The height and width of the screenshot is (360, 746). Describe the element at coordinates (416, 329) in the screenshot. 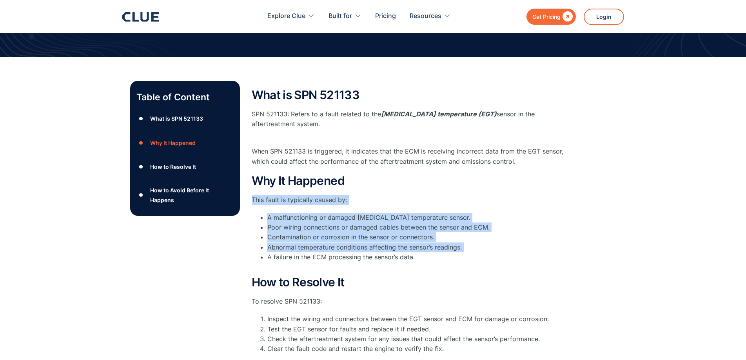

I see `li: Test the EGT sensor for faults and replace it if needed.` at that location.